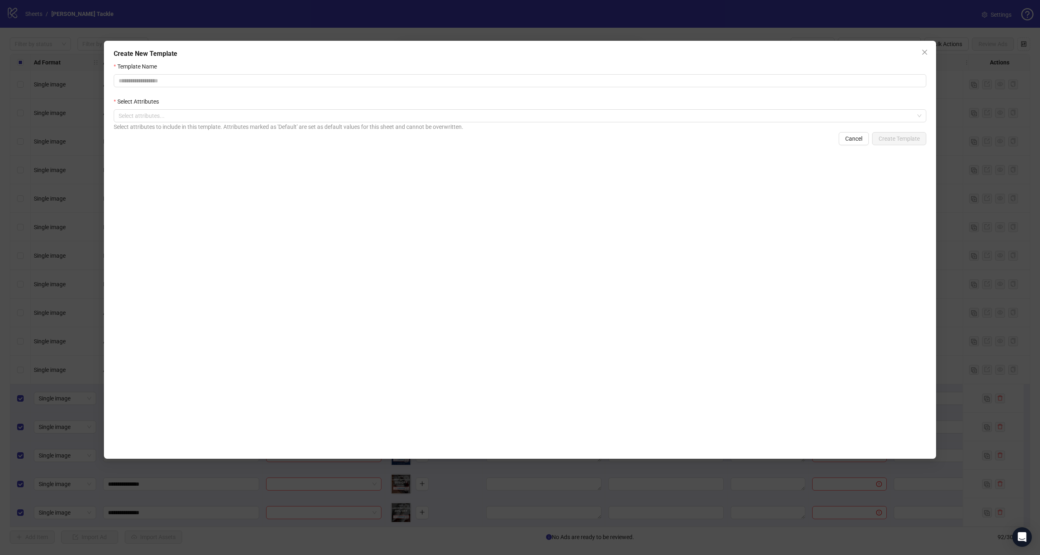 The image size is (1040, 555). What do you see at coordinates (1022, 537) in the screenshot?
I see `div: Open Intercom Messenger` at bounding box center [1022, 537].